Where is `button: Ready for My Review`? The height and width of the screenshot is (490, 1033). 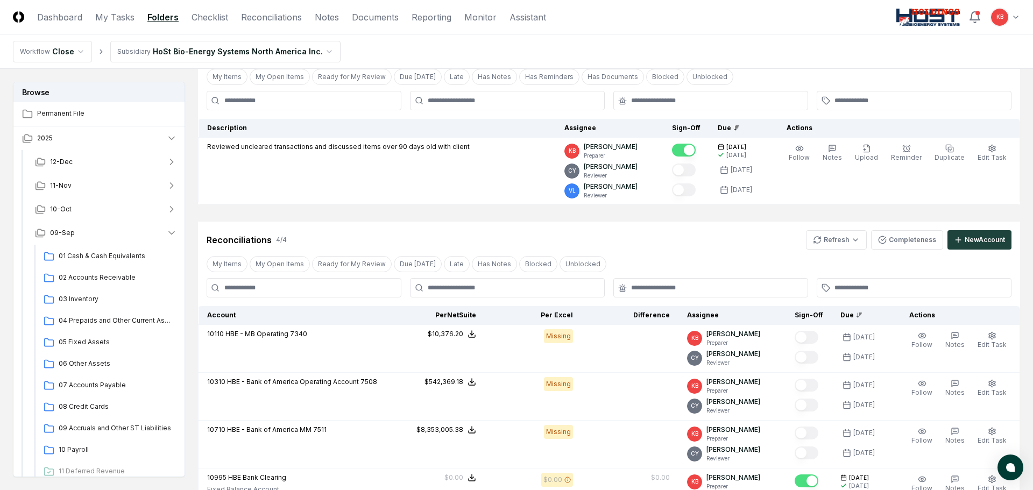
button: Ready for My Review is located at coordinates (352, 77).